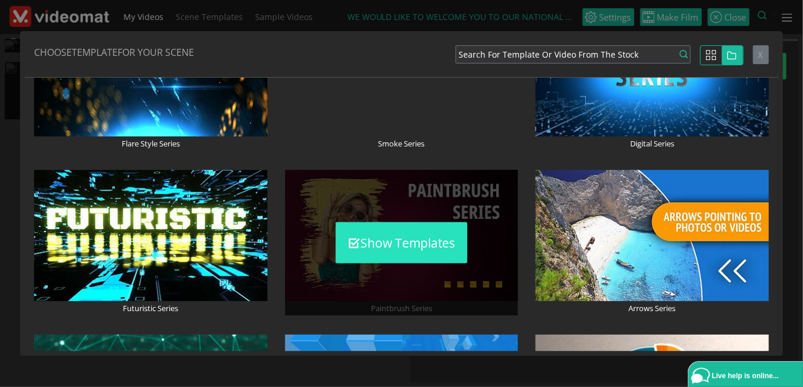 The height and width of the screenshot is (387, 803). I want to click on span: Live help is online..., so click(746, 376).